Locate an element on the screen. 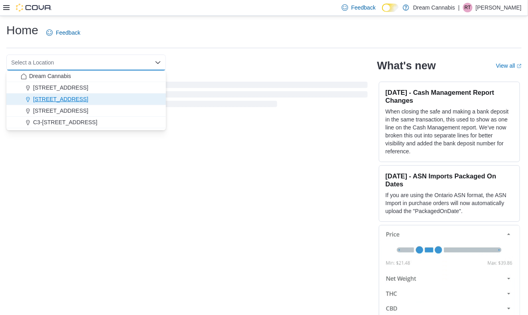  h2: What's new is located at coordinates (406, 66).